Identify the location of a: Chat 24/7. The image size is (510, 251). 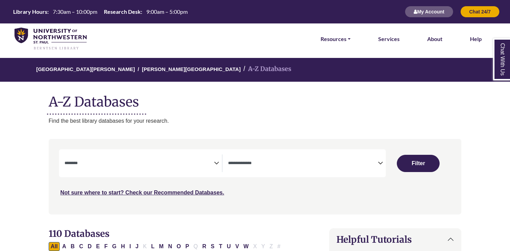
(480, 11).